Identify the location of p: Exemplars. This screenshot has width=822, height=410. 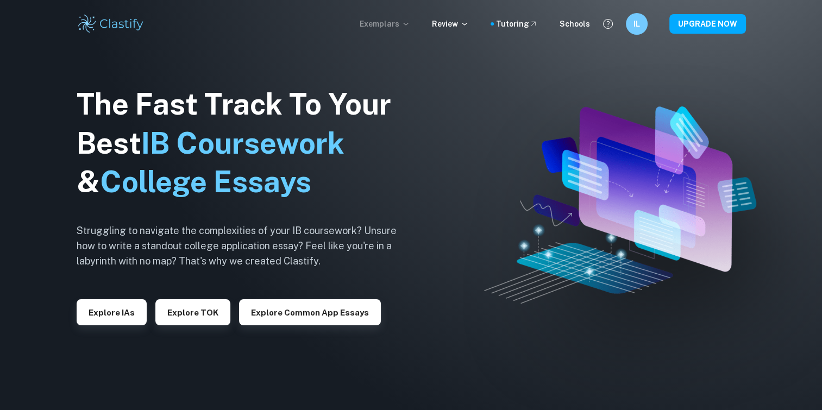
(385, 24).